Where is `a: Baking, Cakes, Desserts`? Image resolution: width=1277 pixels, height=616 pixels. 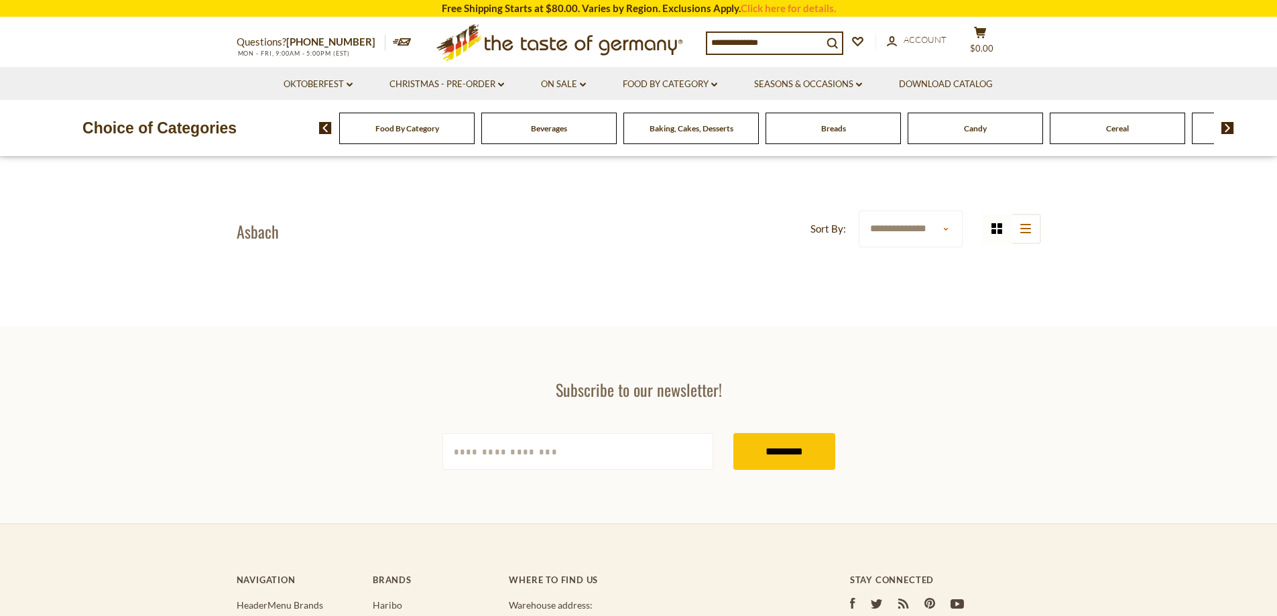 a: Baking, Cakes, Desserts is located at coordinates (691, 128).